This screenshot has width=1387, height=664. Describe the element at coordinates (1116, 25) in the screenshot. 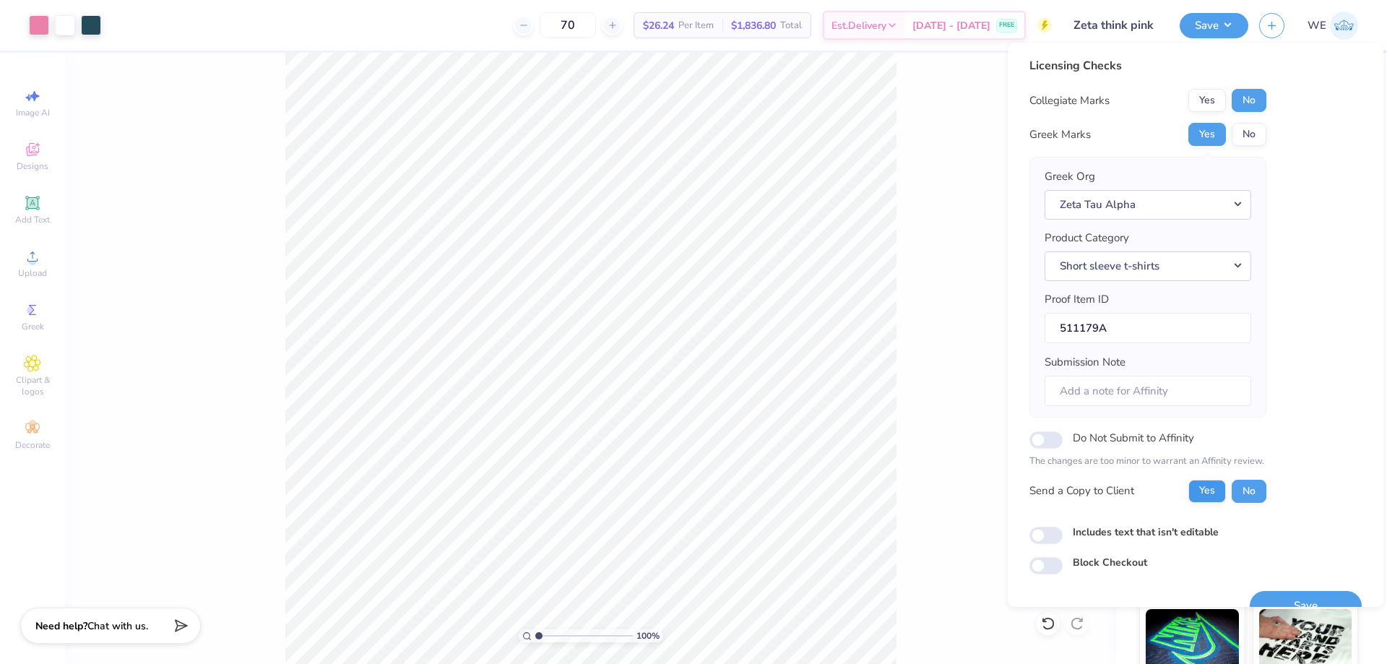

I see `input: Untitled Design` at that location.